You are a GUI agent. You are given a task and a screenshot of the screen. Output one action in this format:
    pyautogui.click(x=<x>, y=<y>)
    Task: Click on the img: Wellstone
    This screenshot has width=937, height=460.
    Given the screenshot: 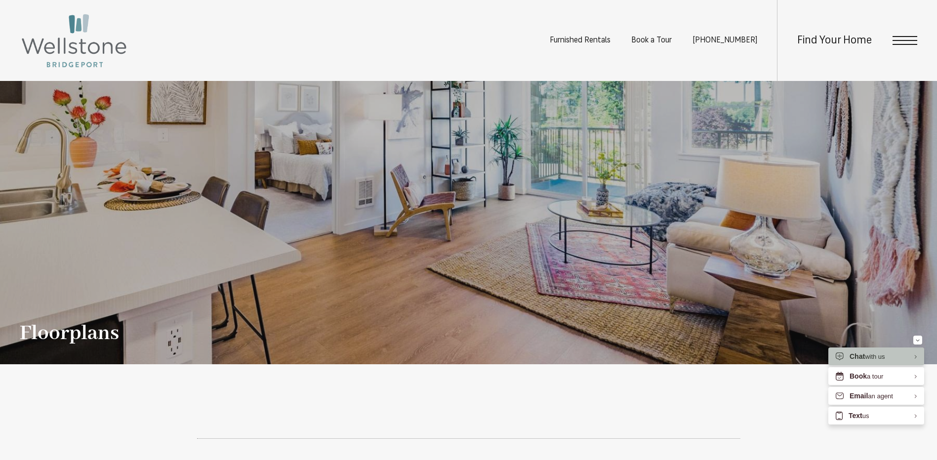 What is the action you would take?
    pyautogui.click(x=74, y=41)
    